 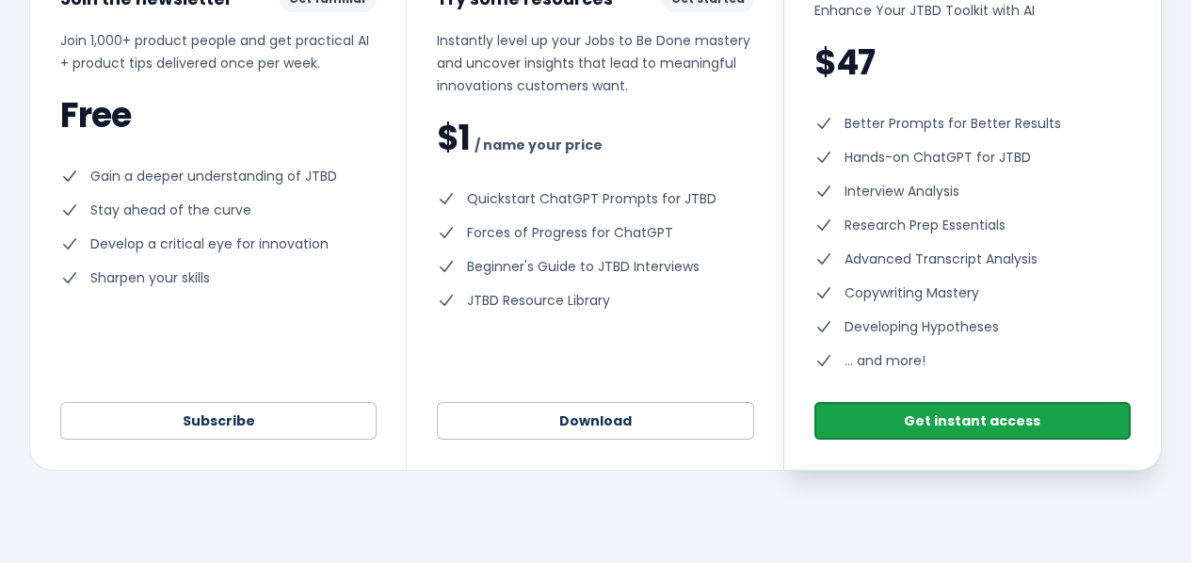 What do you see at coordinates (595, 63) in the screenshot?
I see `p: Instantly level up your Jobs to Be Done mastery and uncover insights that lead to meaningful inno...` at bounding box center [595, 63].